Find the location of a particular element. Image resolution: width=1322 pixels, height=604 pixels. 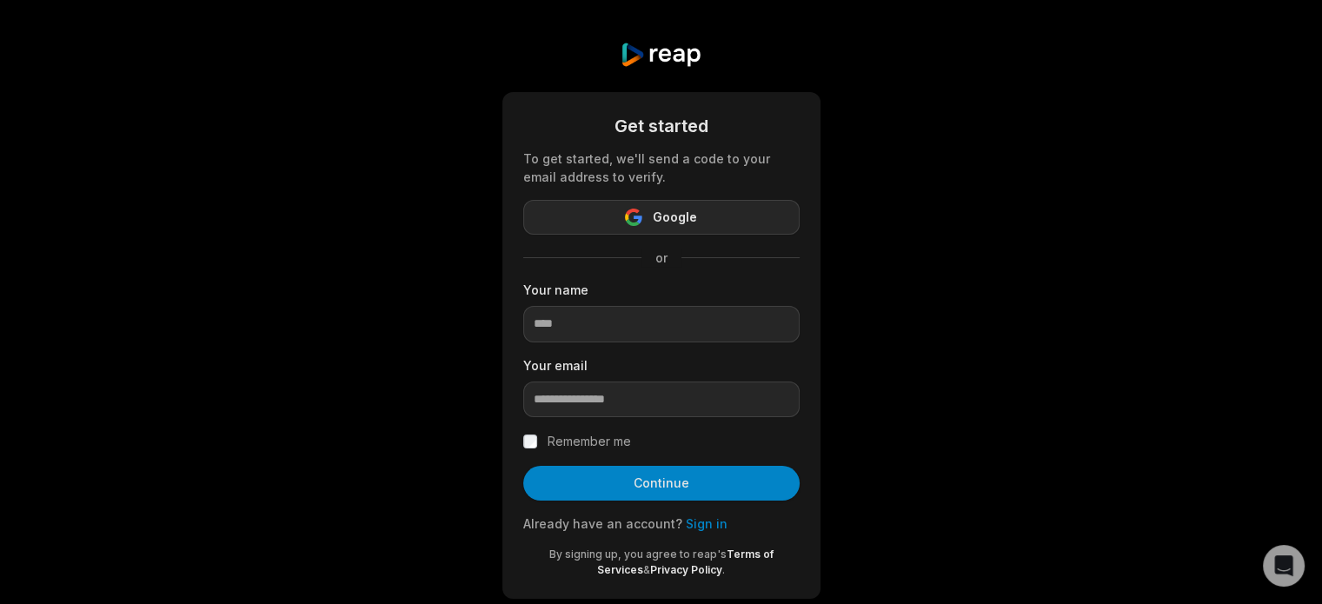

label: Your email is located at coordinates (662, 365).